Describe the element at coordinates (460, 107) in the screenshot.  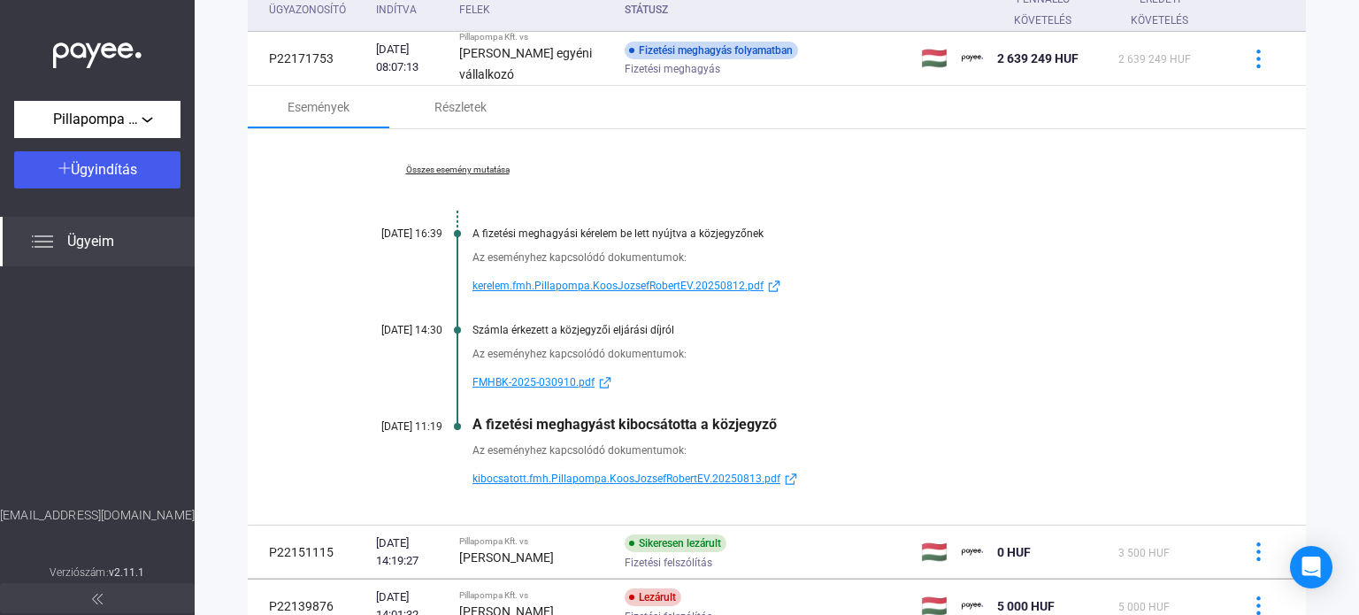
I see `div: Részletek` at that location.